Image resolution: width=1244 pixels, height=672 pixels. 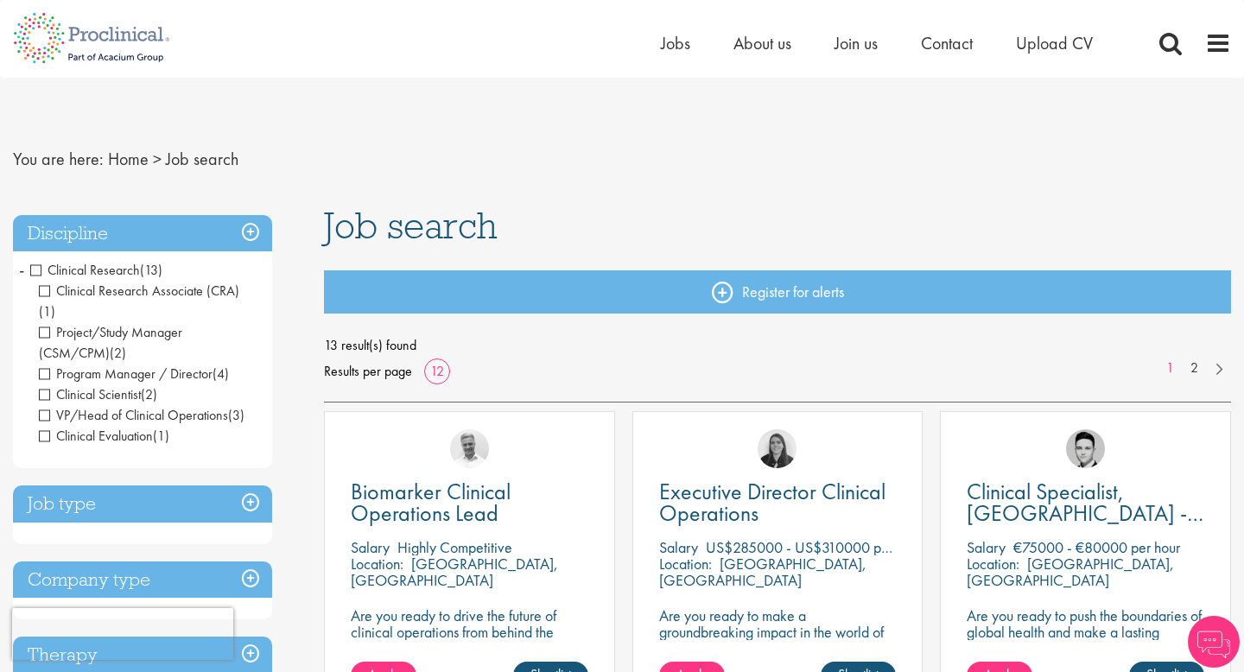 What do you see at coordinates (143, 233) in the screenshot?
I see `h3: Discipline` at bounding box center [143, 233].